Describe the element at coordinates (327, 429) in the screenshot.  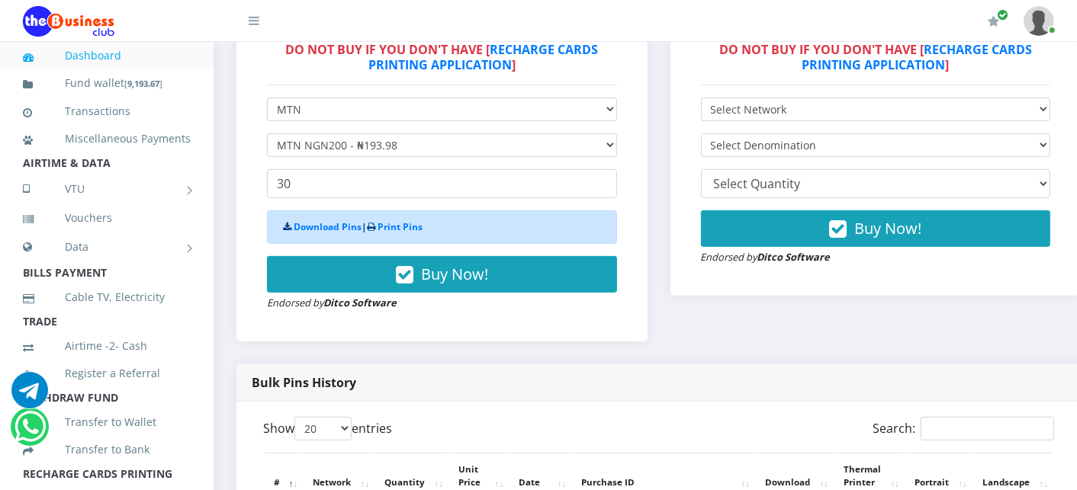
I see `label: Show entries` at that location.